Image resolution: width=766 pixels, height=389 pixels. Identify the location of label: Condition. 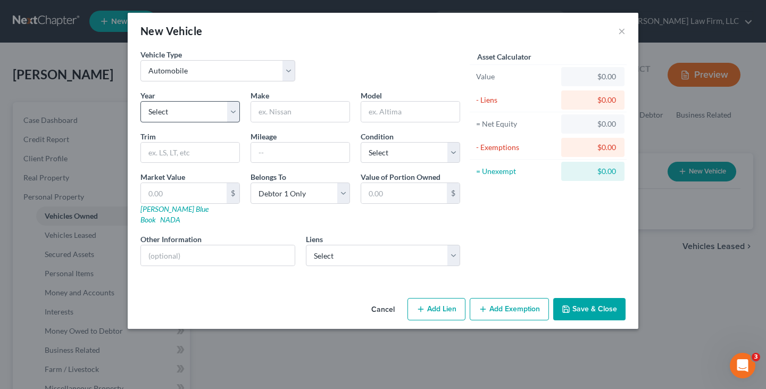
(377, 136).